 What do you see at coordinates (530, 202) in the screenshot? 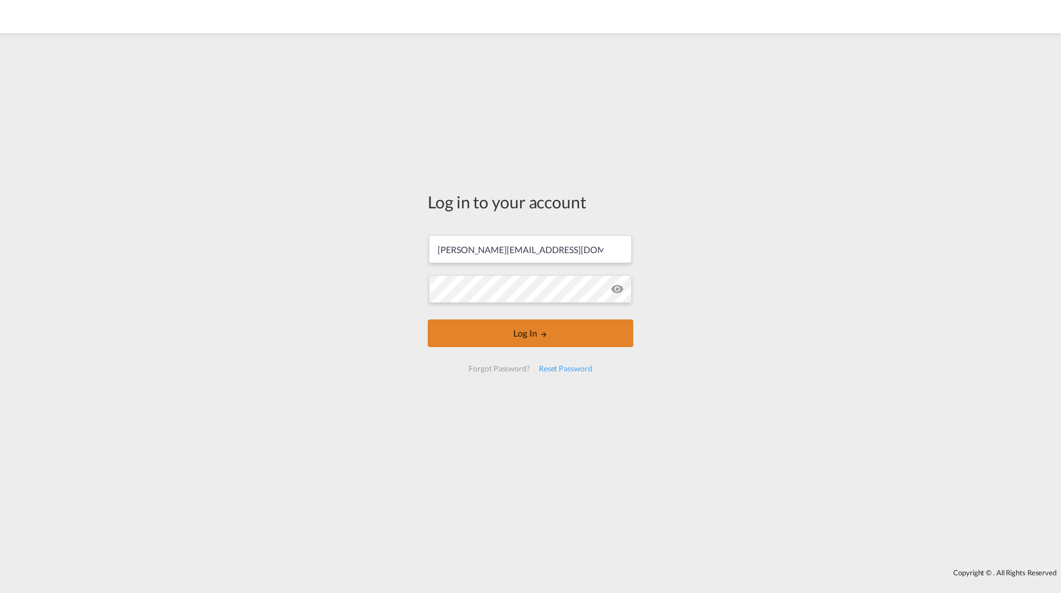
I see `div: Log in to your account` at bounding box center [530, 202].